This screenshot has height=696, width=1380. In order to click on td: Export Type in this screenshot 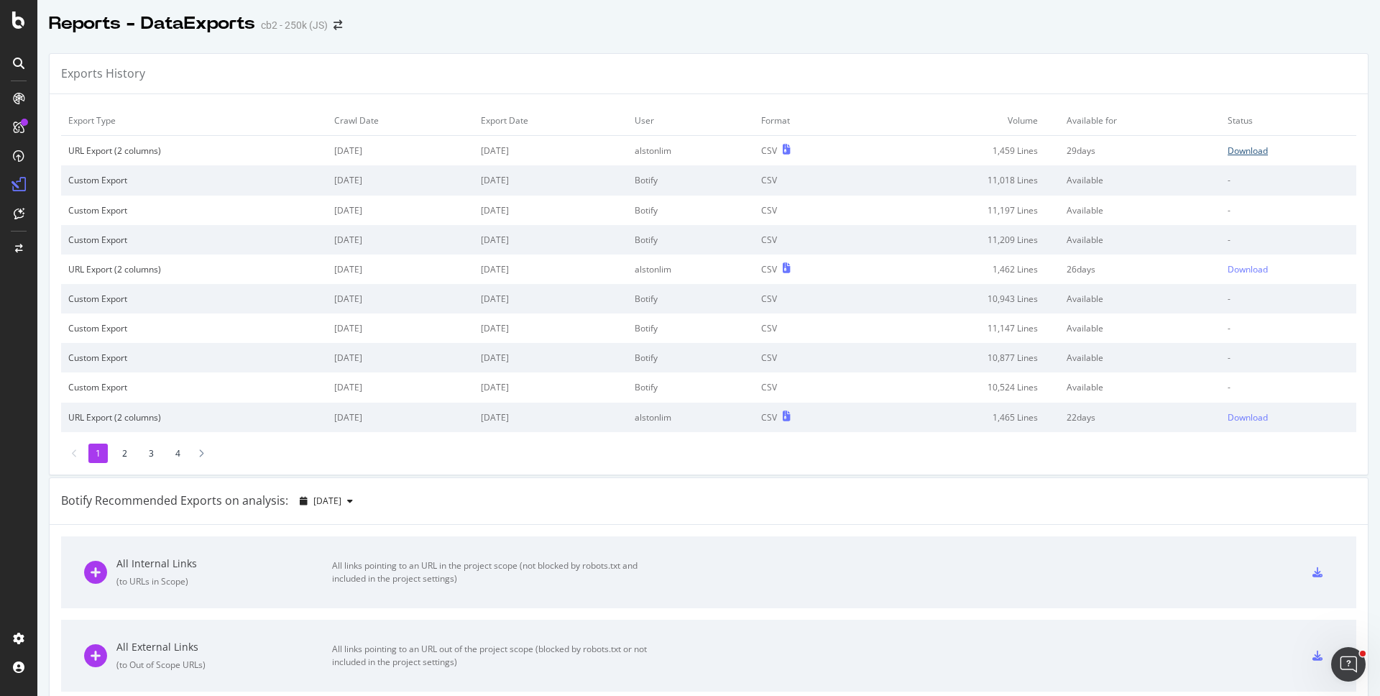, I will do `click(194, 121)`.